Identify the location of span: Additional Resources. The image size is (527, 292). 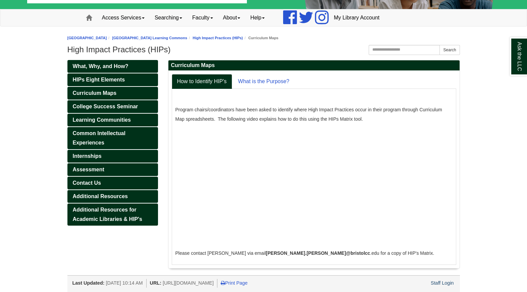
(100, 196).